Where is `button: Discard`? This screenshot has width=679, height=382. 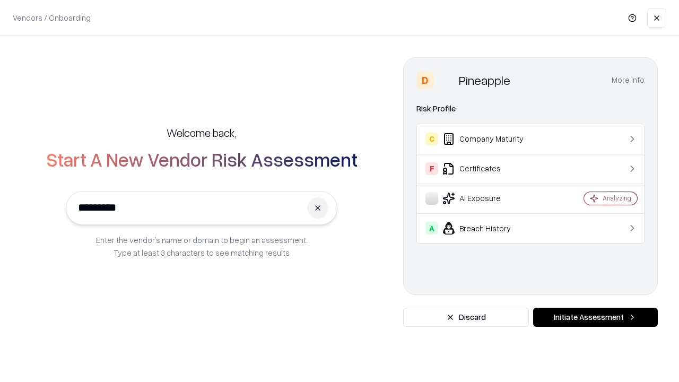
button: Discard is located at coordinates (465, 317).